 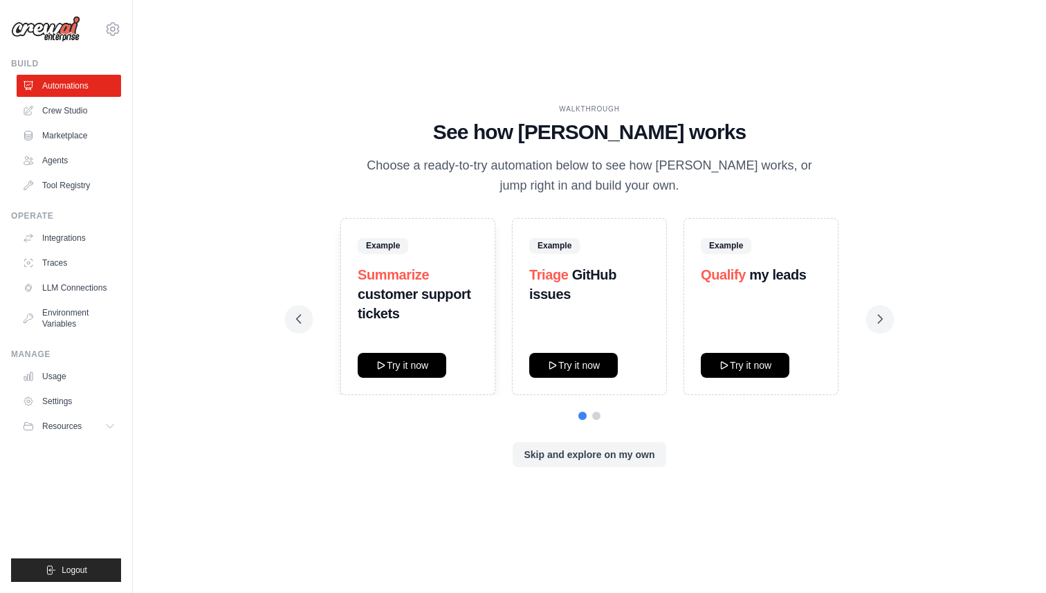 What do you see at coordinates (68, 238) in the screenshot?
I see `a: Integrations` at bounding box center [68, 238].